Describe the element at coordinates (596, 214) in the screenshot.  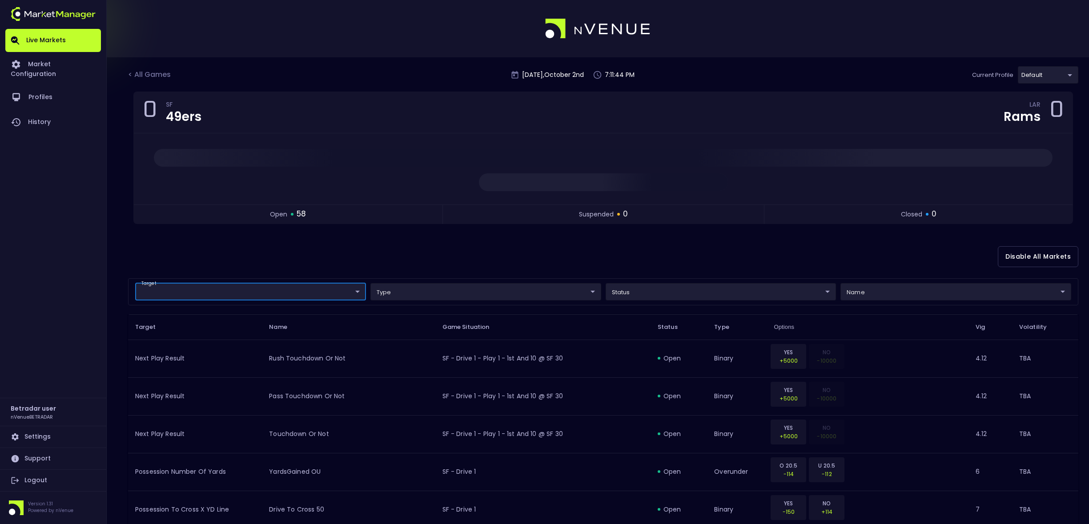
I see `span: suspended` at that location.